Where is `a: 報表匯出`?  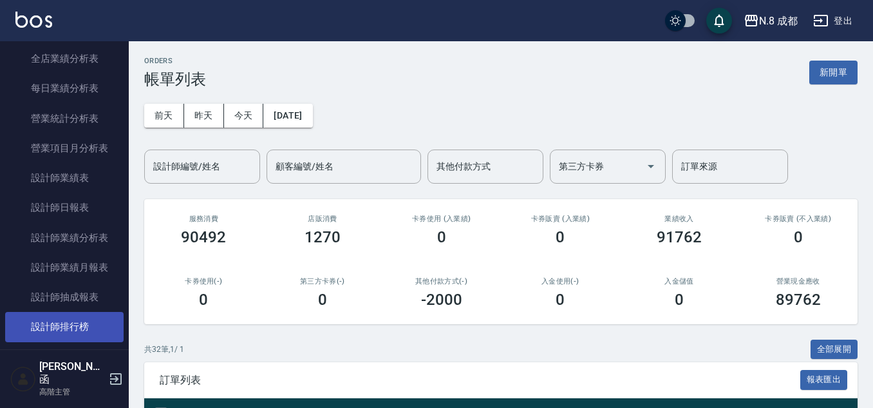
a: 報表匯出 is located at coordinates (824, 379).